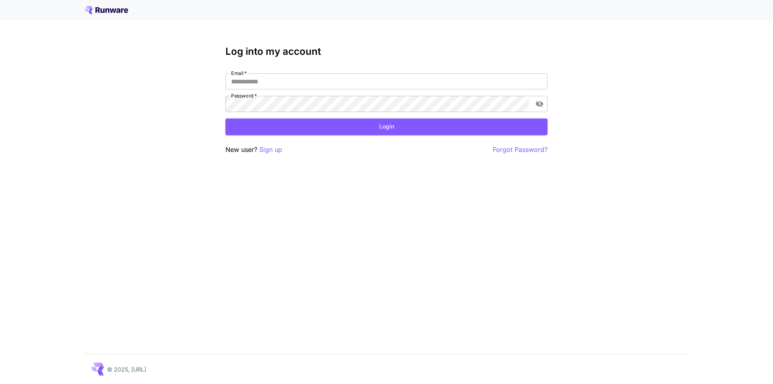 This screenshot has height=384, width=773. I want to click on label: Password, so click(244, 95).